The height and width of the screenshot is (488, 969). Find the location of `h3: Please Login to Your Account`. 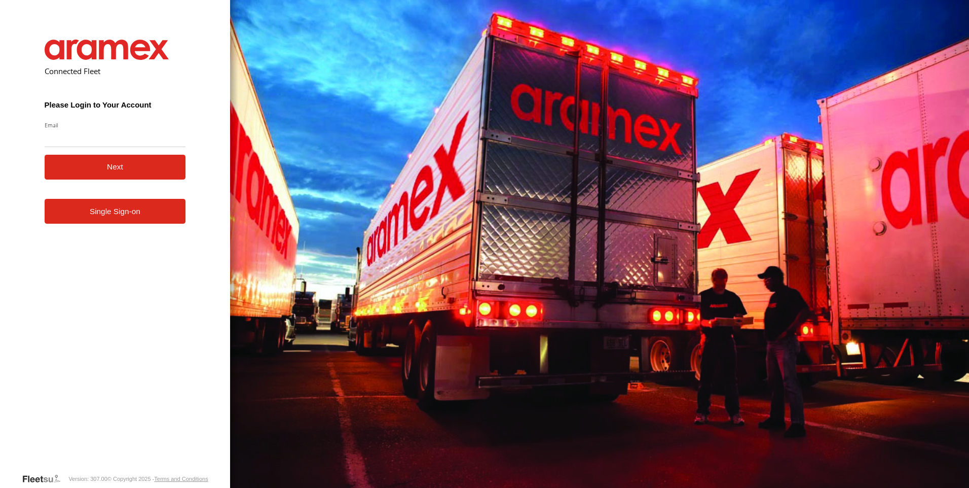

h3: Please Login to Your Account is located at coordinates (115, 104).